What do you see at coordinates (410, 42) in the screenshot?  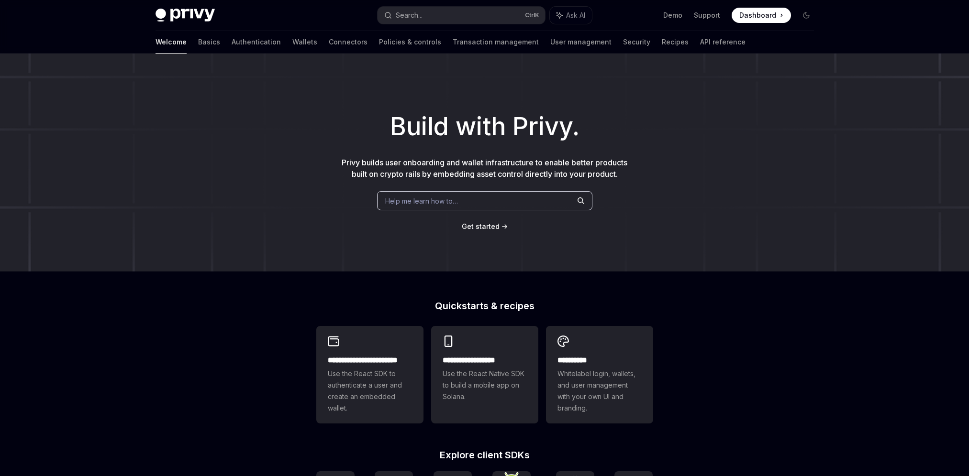 I see `a: Policies & controls` at bounding box center [410, 42].